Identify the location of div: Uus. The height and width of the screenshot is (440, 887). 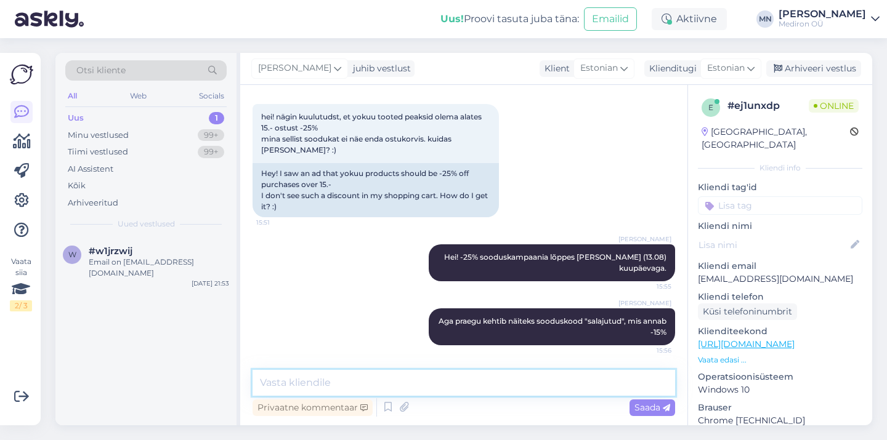
(76, 118).